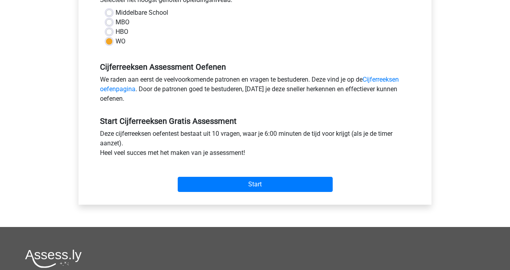 The image size is (510, 270). Describe the element at coordinates (255, 184) in the screenshot. I see `input: Start` at that location.